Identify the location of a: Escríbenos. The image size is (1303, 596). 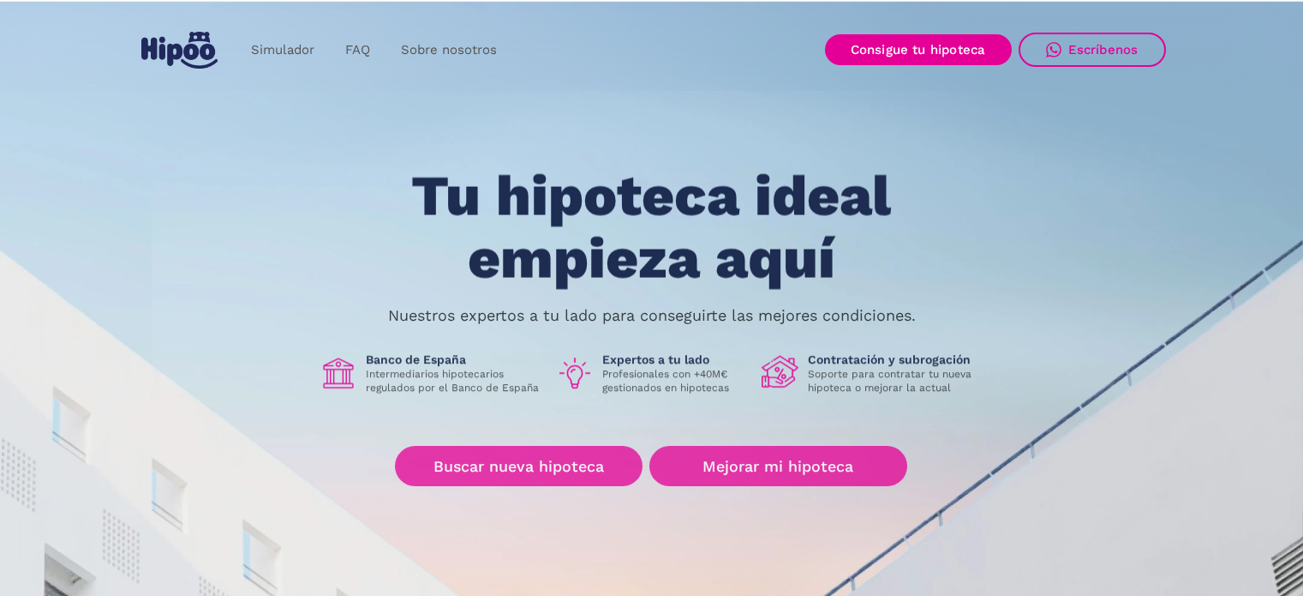
(1092, 50).